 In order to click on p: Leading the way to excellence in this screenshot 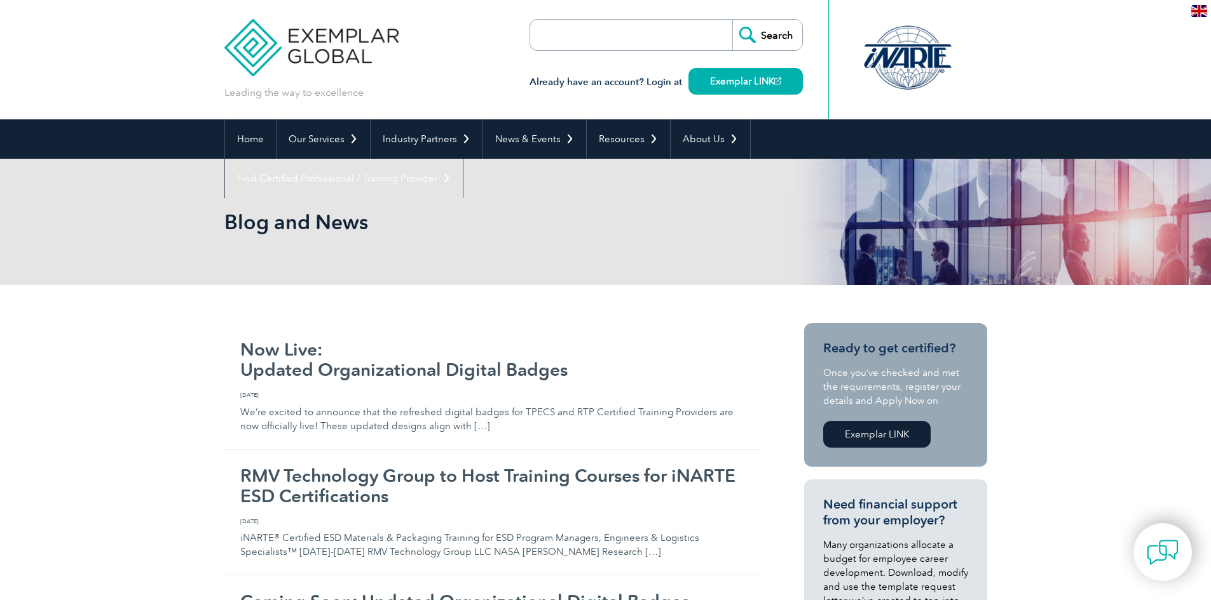, I will do `click(294, 93)`.